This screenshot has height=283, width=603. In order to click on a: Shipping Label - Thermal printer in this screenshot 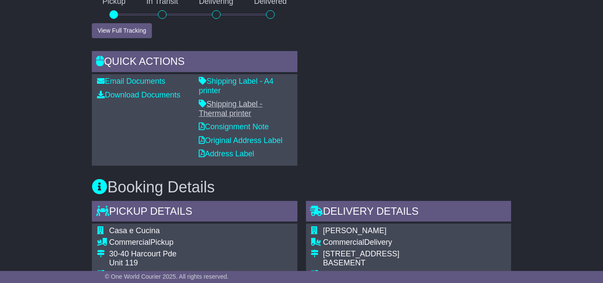, I will do `click(230, 109)`.